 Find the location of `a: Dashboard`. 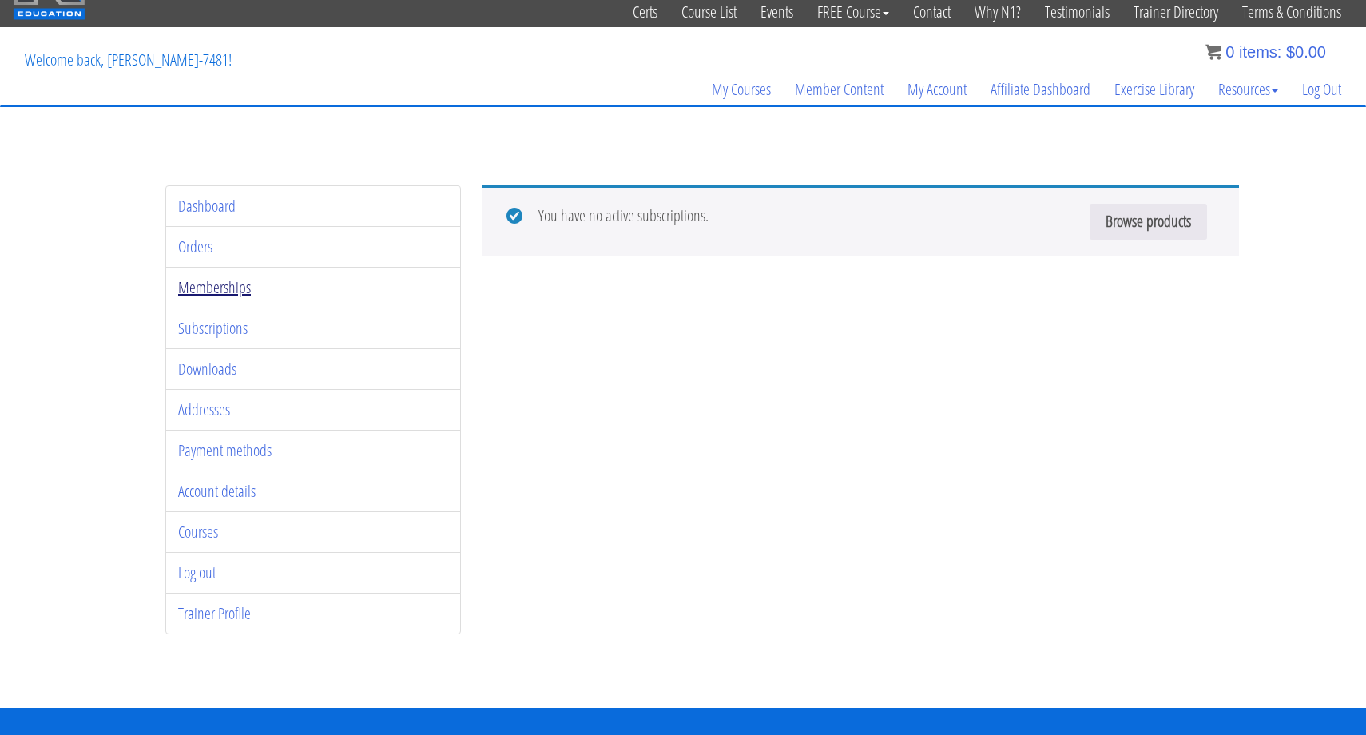

a: Dashboard is located at coordinates (207, 205).